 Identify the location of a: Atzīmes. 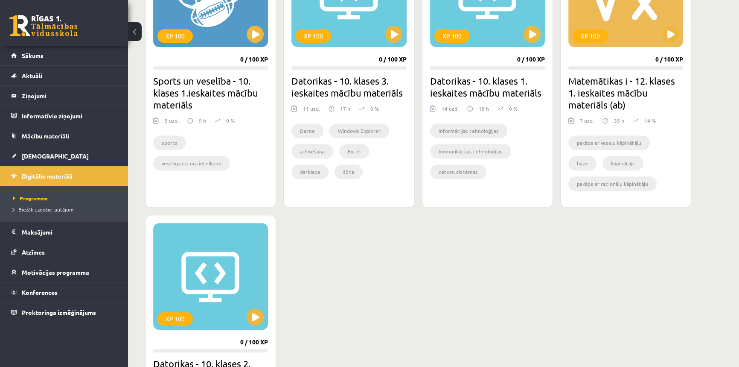
(64, 252).